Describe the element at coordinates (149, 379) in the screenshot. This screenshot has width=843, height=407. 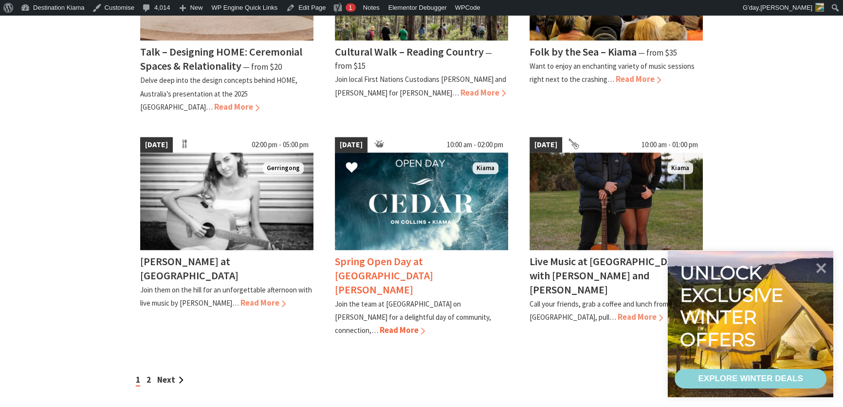
I see `a: 2` at that location.